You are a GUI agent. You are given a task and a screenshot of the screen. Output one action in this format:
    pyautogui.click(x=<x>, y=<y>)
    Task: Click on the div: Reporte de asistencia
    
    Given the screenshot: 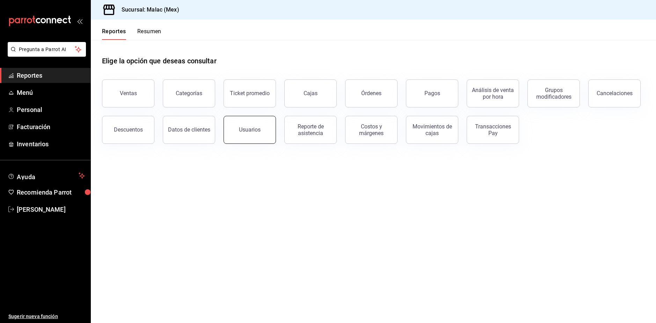 What is the action you would take?
    pyautogui.click(x=311, y=130)
    